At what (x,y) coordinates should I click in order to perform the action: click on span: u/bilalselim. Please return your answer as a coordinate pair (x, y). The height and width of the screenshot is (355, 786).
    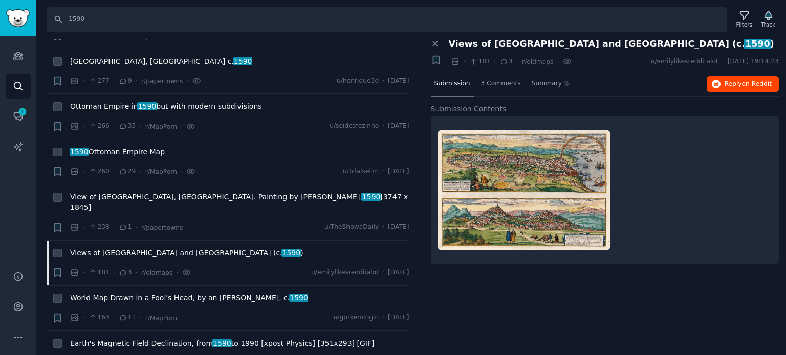
    Looking at the image, I should click on (361, 172).